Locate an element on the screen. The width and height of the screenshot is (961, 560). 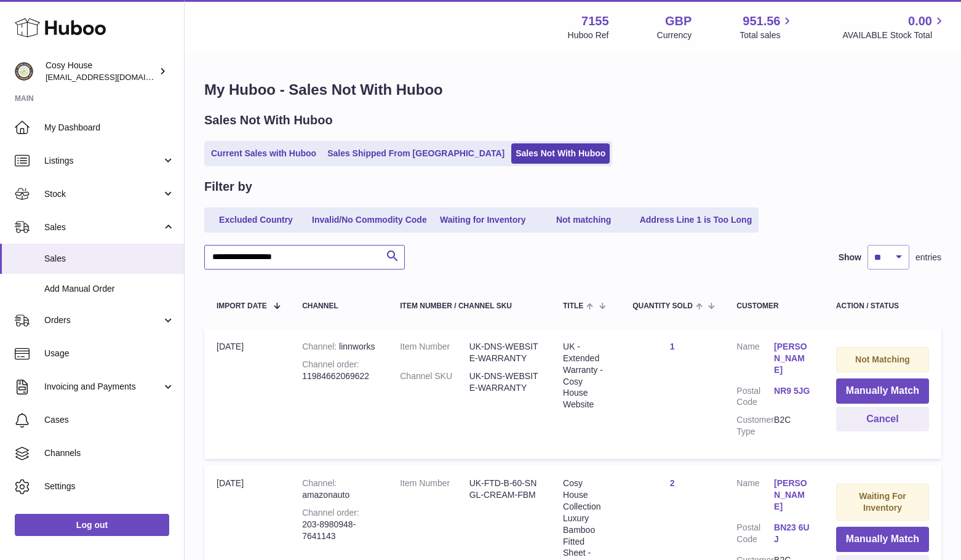
dd: UK-FTD-B-60-SNGL-CREAM-FBM is located at coordinates (504, 489).